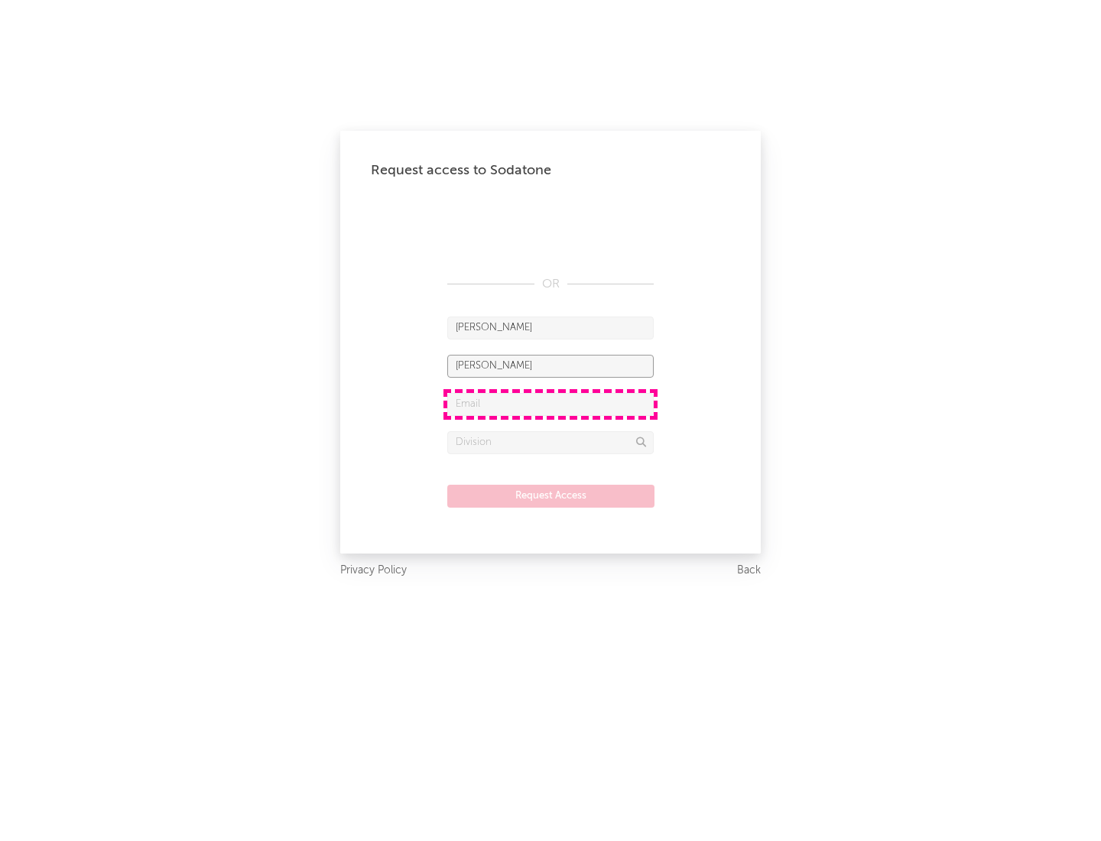  I want to click on input: Last Name, so click(550, 366).